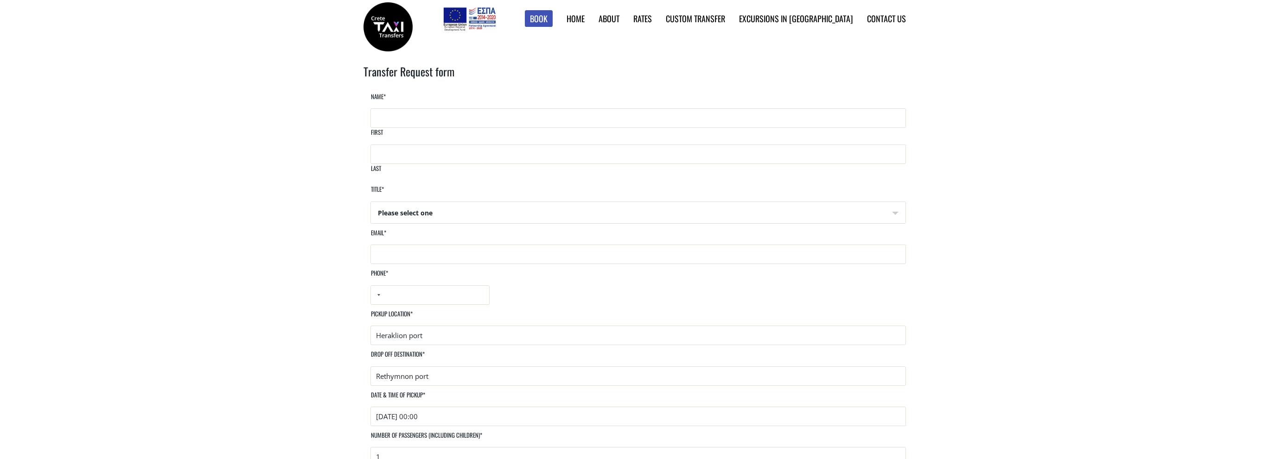 The height and width of the screenshot is (459, 1269). I want to click on label: Title, so click(377, 193).